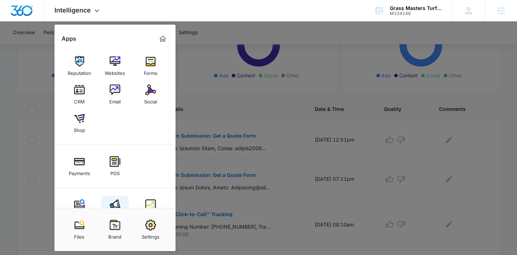 Image resolution: width=517 pixels, height=255 pixels. I want to click on a: Intelligence, so click(151, 209).